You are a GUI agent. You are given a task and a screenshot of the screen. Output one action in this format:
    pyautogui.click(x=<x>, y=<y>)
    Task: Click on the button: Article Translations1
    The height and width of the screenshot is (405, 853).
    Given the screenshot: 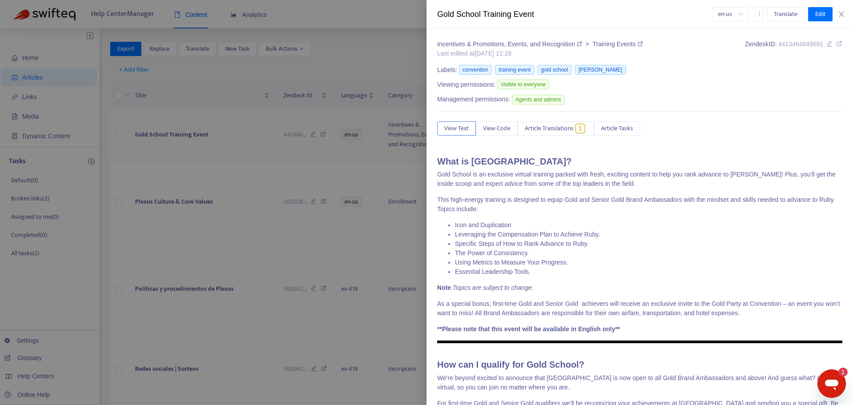 What is the action you would take?
    pyautogui.click(x=556, y=128)
    